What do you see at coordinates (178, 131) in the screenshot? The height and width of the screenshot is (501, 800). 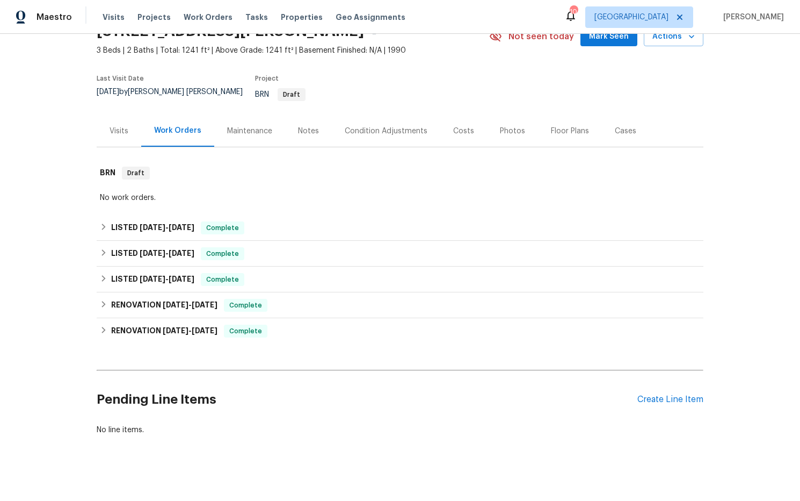 I see `div: Work Orders` at bounding box center [178, 131].